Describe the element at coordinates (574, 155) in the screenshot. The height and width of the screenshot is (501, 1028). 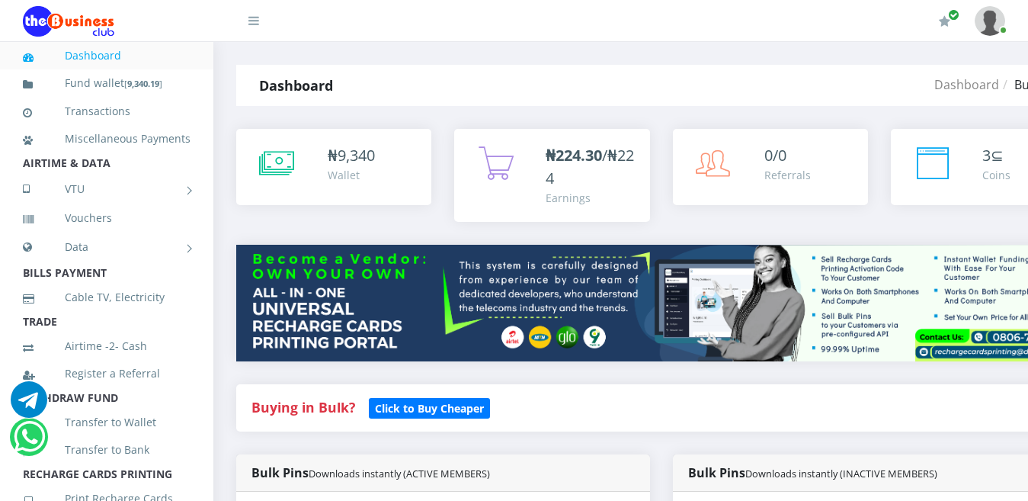
I see `b: ₦224.30` at that location.